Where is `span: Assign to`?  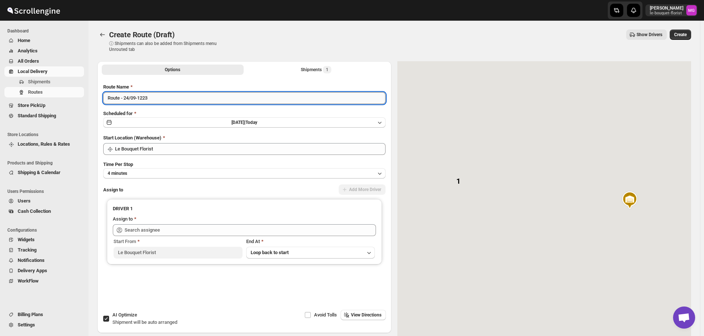 span: Assign to is located at coordinates (113, 189).